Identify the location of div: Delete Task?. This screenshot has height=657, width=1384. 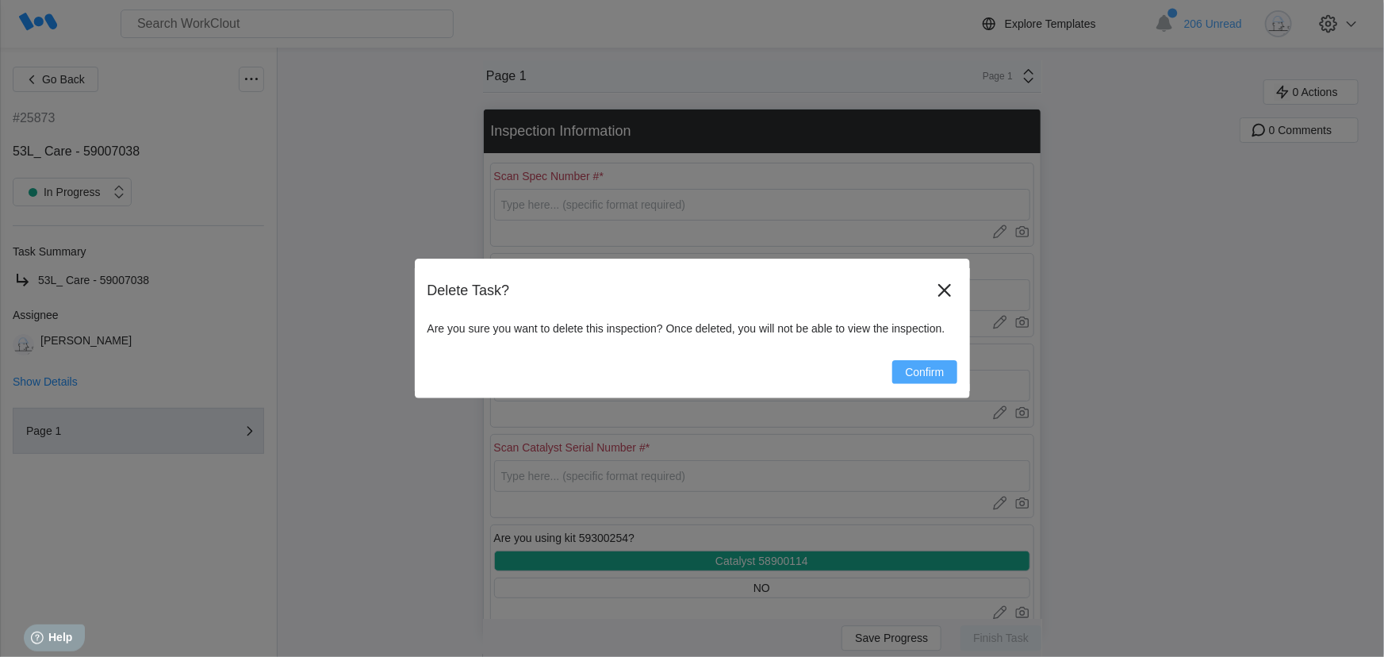
(680, 290).